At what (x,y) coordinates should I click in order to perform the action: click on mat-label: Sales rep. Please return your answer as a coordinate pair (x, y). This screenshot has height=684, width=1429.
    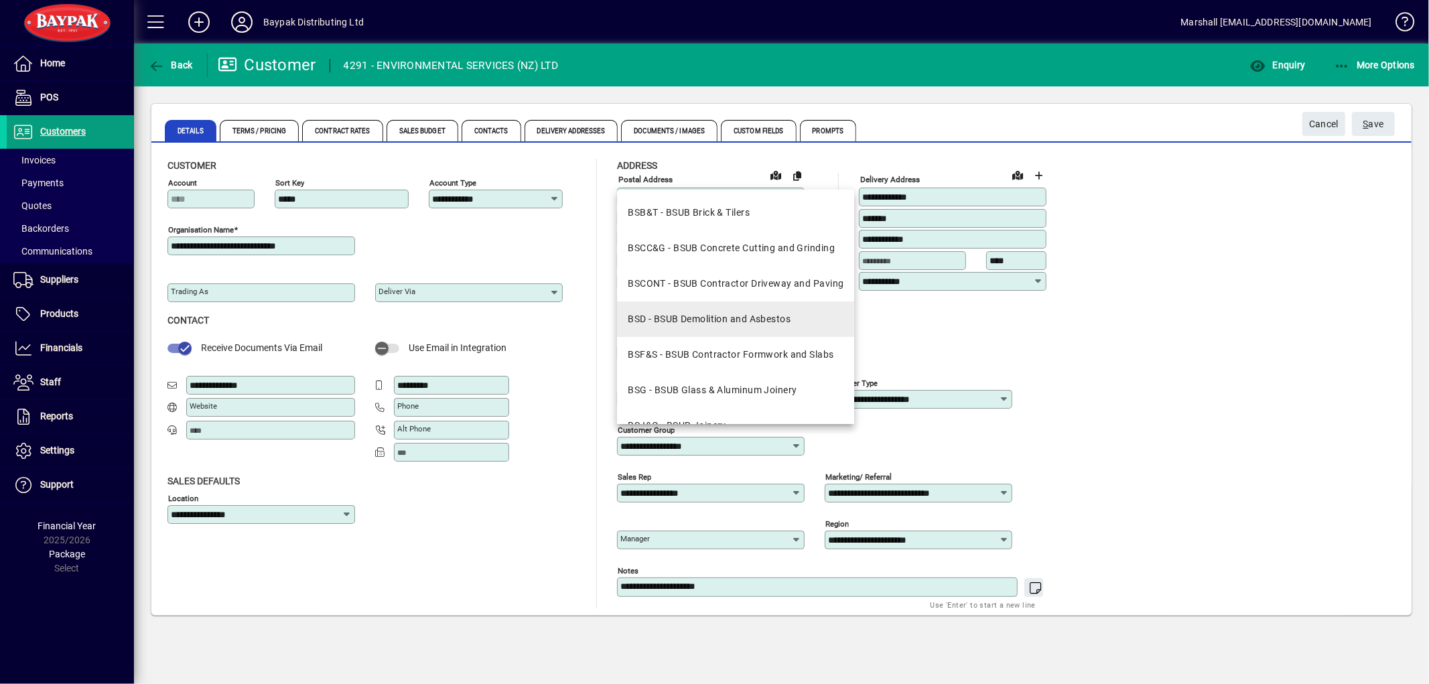
    Looking at the image, I should click on (634, 476).